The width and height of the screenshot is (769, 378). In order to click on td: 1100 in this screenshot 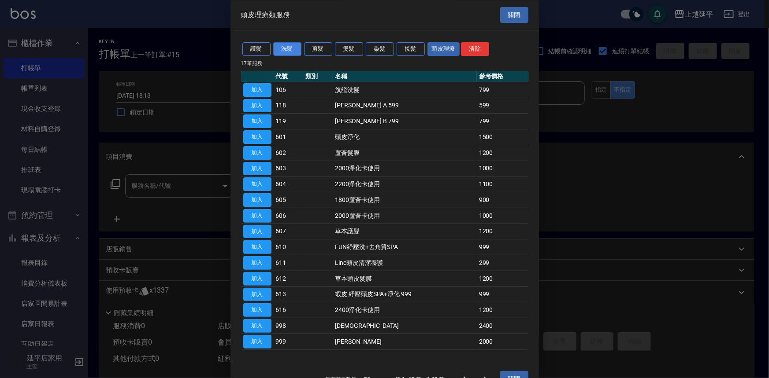, I will do `click(502, 185)`.